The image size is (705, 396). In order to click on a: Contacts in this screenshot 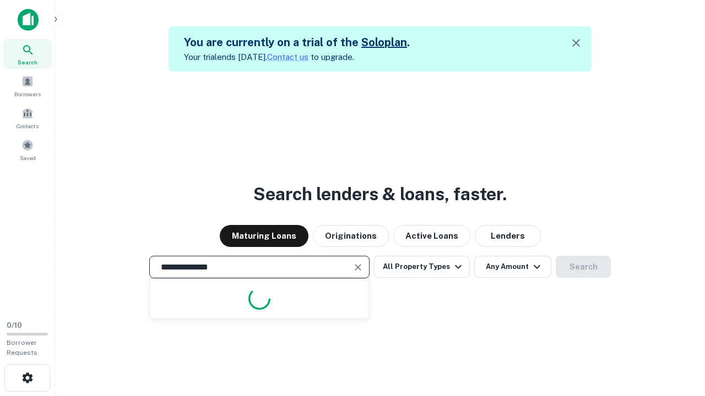, I will do `click(28, 118)`.